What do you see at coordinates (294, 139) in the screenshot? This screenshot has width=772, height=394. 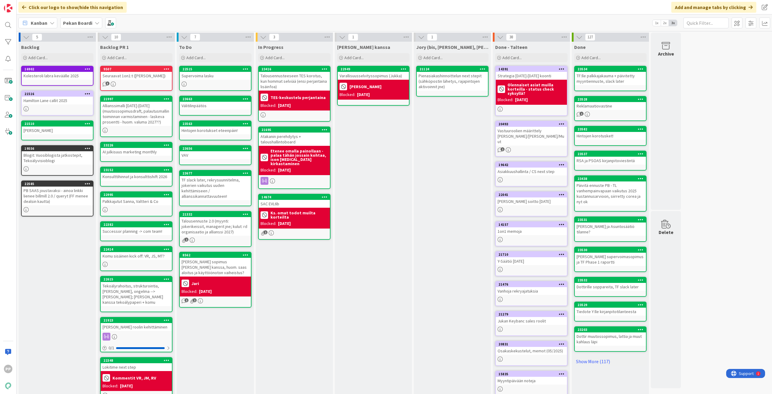 I see `div: Atakanin perehdytys + taloushallintoboard` at bounding box center [294, 139].